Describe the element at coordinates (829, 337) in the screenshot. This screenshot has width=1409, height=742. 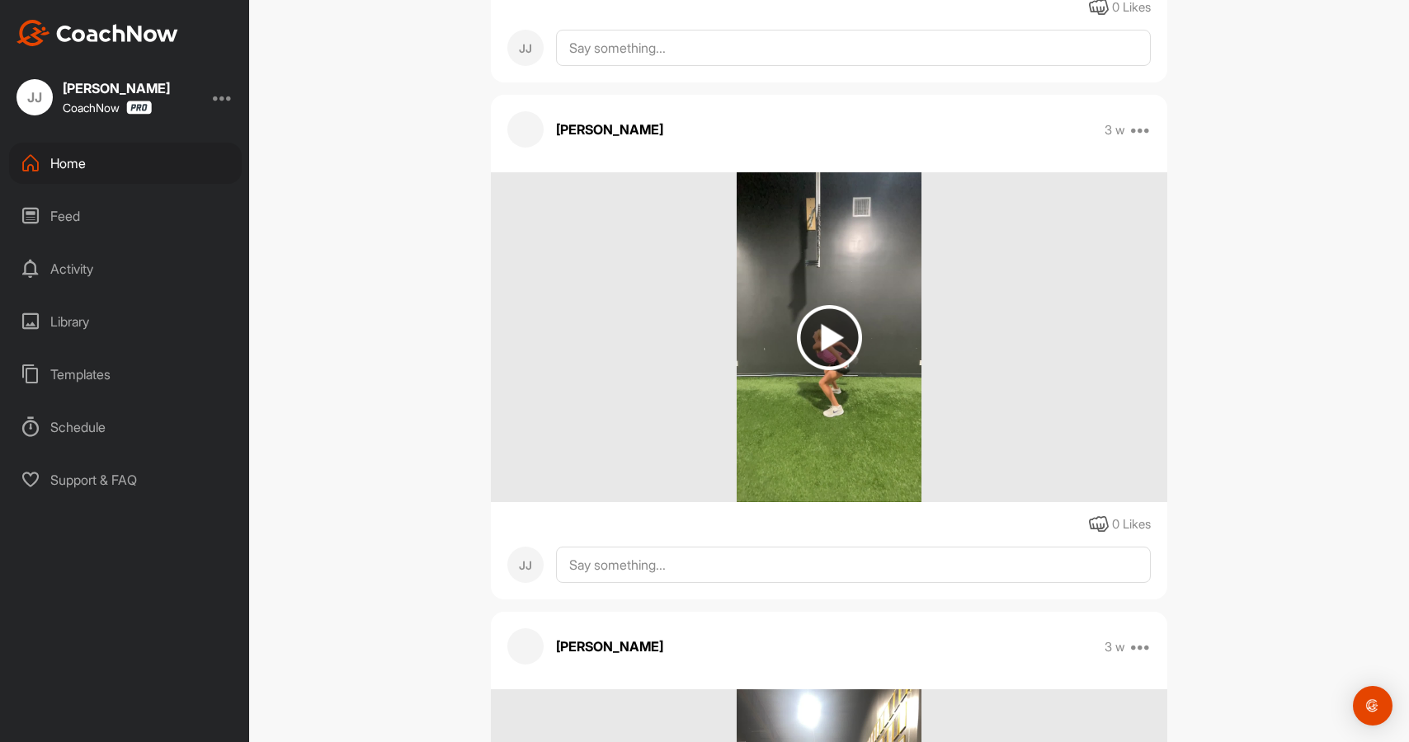
I see `img: play` at that location.